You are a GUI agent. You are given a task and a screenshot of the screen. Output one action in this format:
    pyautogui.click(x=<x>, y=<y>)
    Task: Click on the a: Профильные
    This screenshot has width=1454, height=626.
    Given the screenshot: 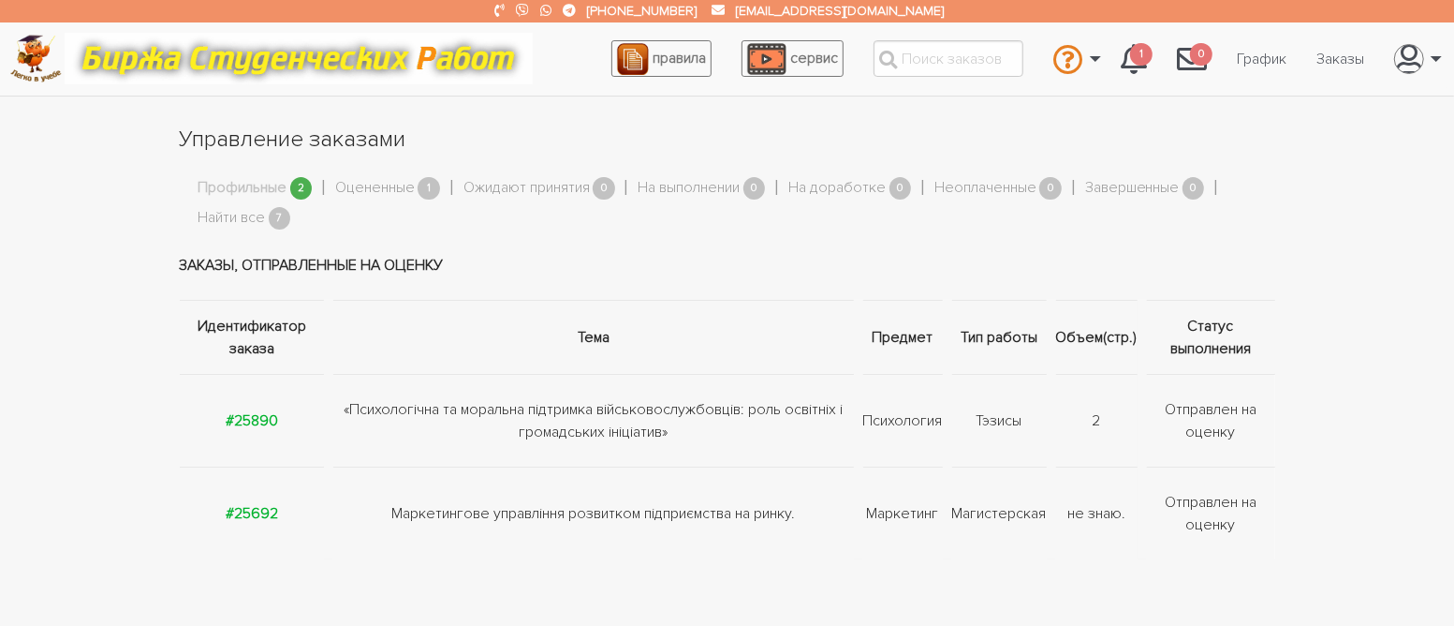 What is the action you would take?
    pyautogui.click(x=243, y=188)
    